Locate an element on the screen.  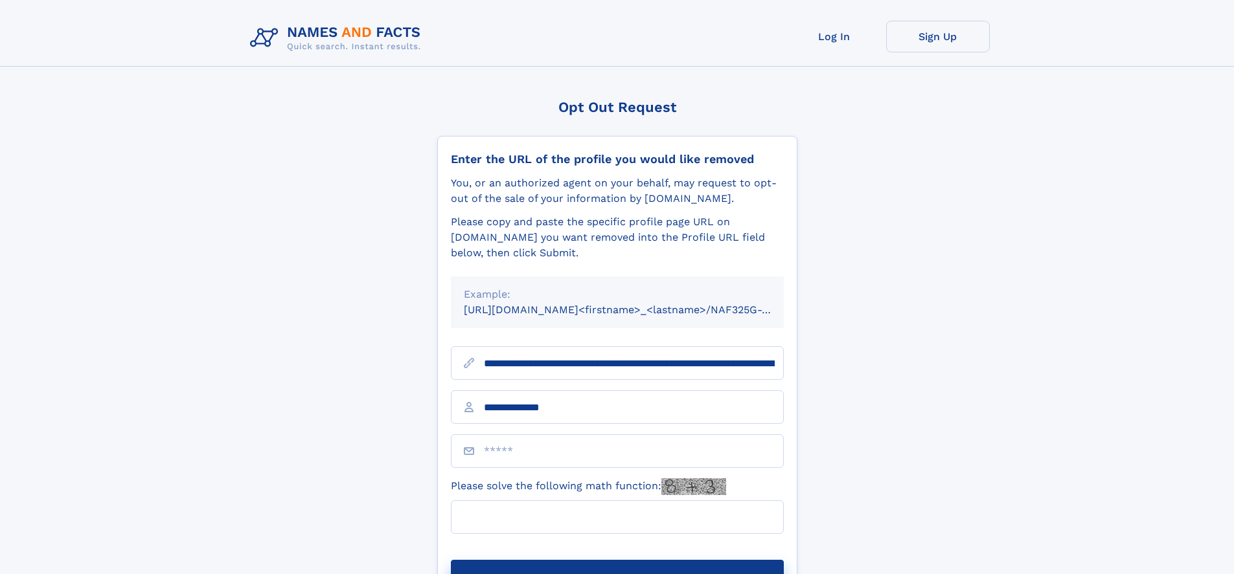
div: You, or an authorized agent on your behalf, may request to opt-out of the sale of your informatio... is located at coordinates (617, 191).